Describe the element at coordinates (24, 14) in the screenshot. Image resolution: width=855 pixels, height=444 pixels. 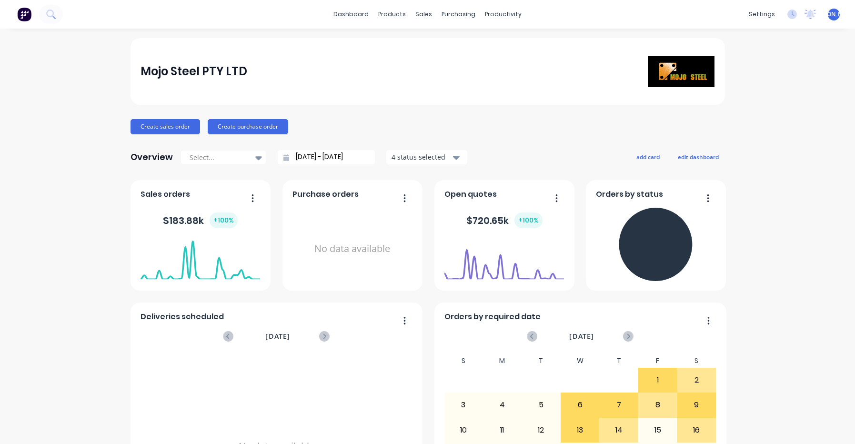
I see `img: Factory` at that location.